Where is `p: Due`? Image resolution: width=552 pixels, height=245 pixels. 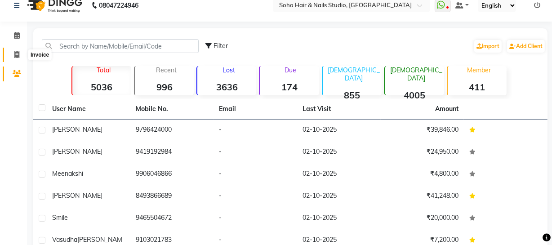
p: Due is located at coordinates (290, 70).